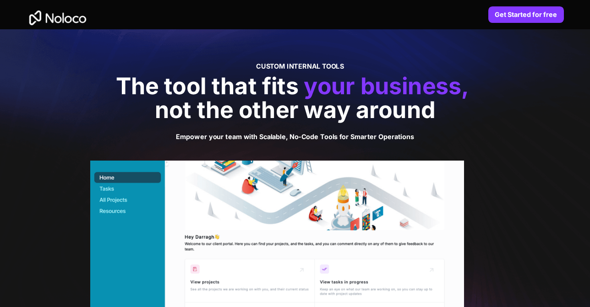  Describe the element at coordinates (386, 86) in the screenshot. I see `span: your business,` at that location.